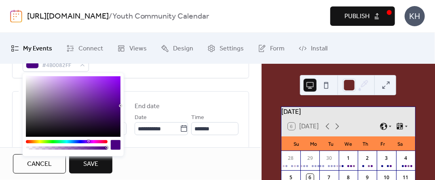 The image size is (435, 180). What do you see at coordinates (85, 48) in the screenshot?
I see `a: Connect` at bounding box center [85, 48].